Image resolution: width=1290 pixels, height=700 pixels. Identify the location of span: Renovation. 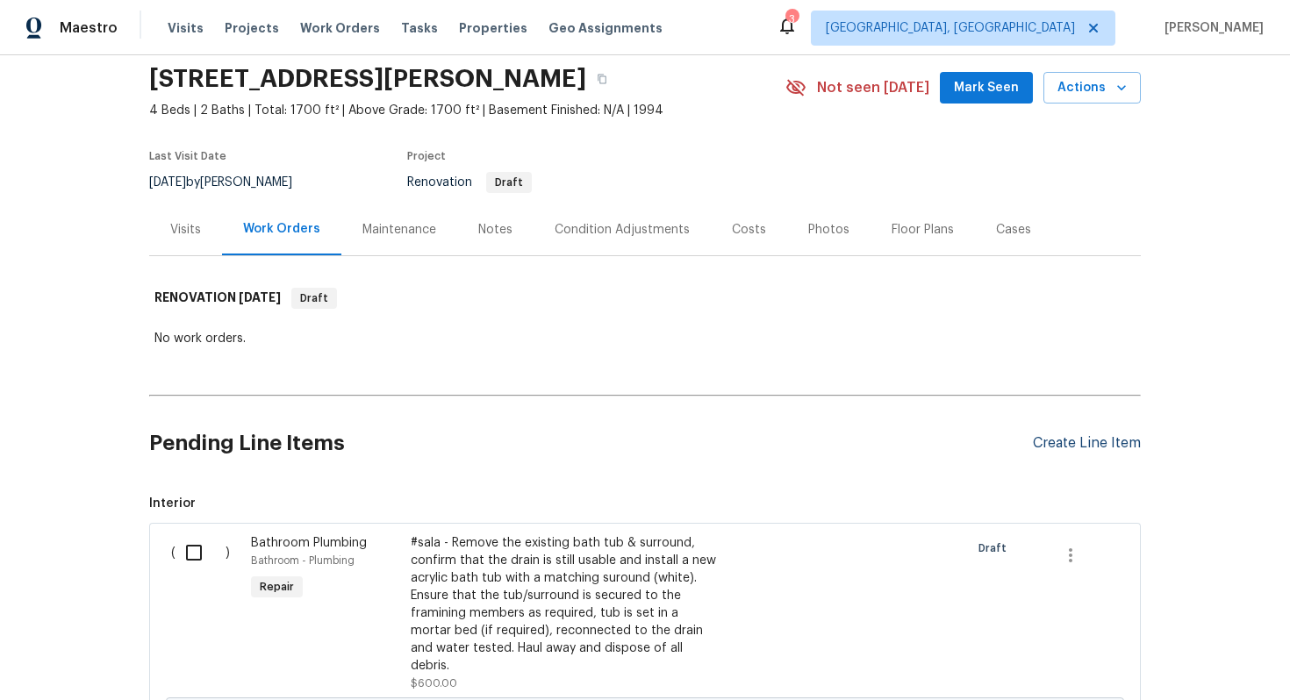
(470, 183).